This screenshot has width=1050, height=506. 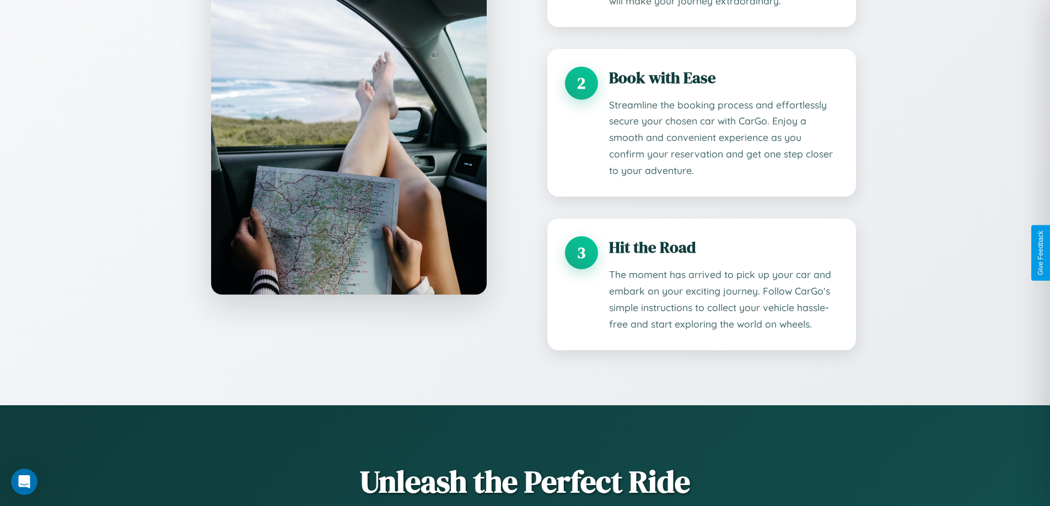 What do you see at coordinates (24, 482) in the screenshot?
I see `div: Open Intercom Messenger` at bounding box center [24, 482].